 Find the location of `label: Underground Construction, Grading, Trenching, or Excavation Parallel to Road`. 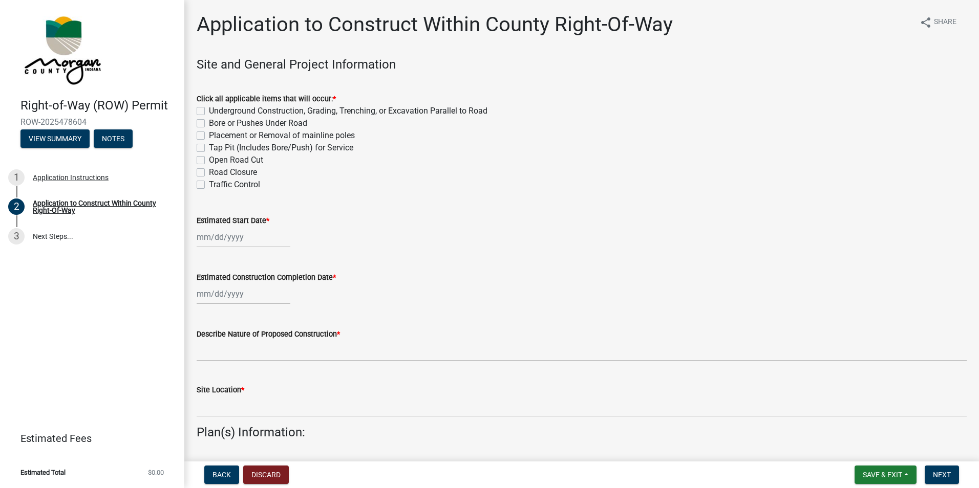

label: Underground Construction, Grading, Trenching, or Excavation Parallel to Road is located at coordinates (348, 111).